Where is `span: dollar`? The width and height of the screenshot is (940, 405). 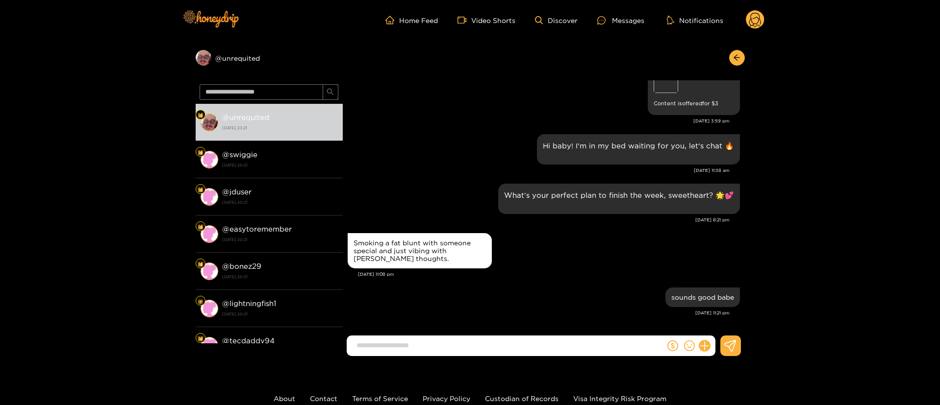
span: dollar is located at coordinates (672, 346).